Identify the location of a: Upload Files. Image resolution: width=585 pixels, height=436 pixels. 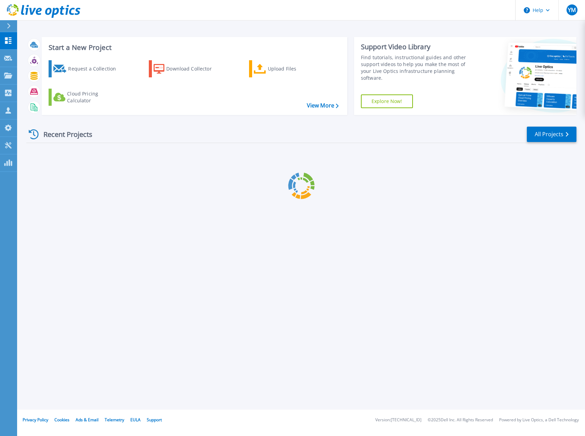
(287, 69).